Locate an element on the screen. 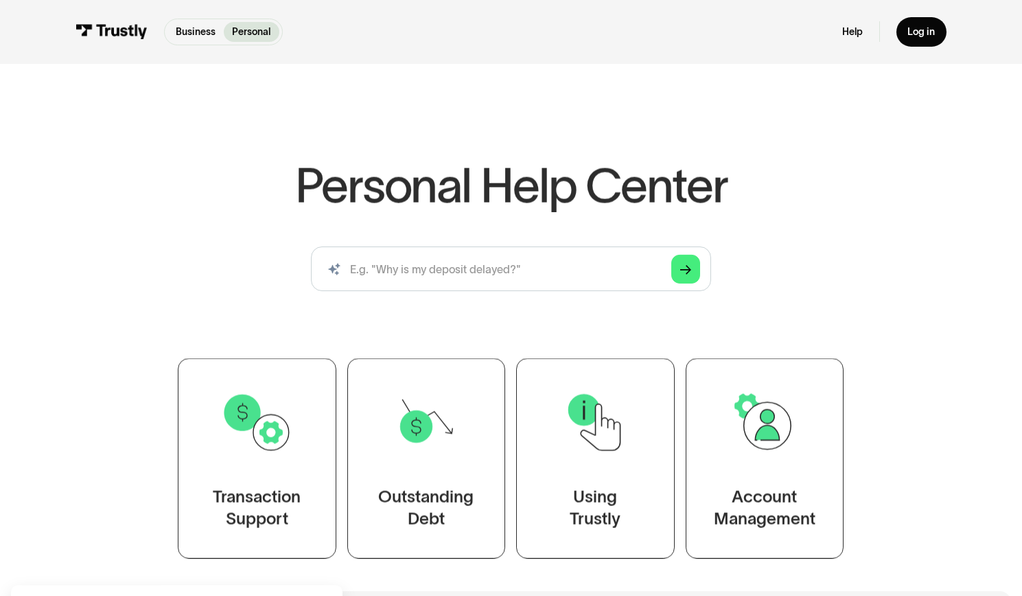  a: TransactionSupport is located at coordinates (257, 458).